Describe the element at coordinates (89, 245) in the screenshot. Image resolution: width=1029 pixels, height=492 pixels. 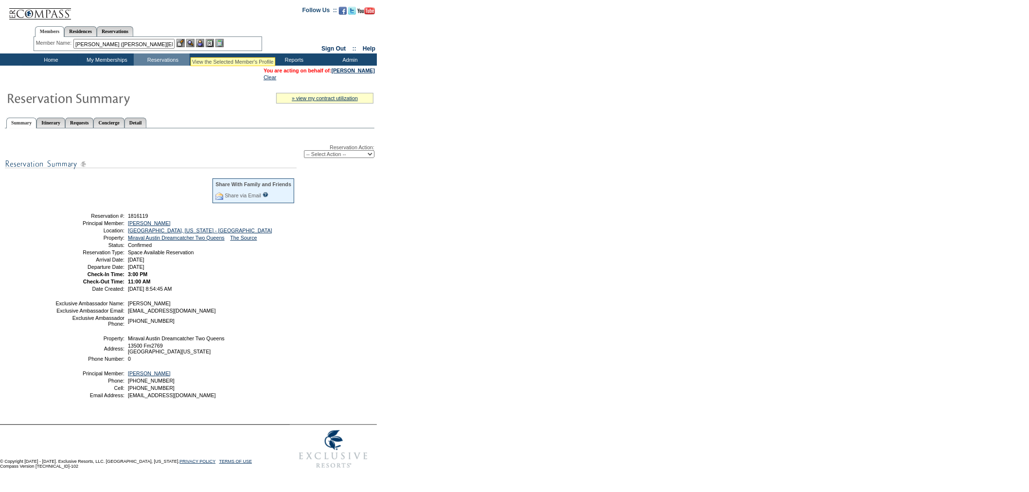
I see `td: Status:` at that location.